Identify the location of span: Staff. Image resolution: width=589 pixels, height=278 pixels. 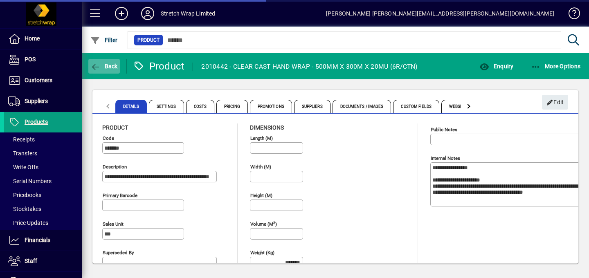
(31, 261).